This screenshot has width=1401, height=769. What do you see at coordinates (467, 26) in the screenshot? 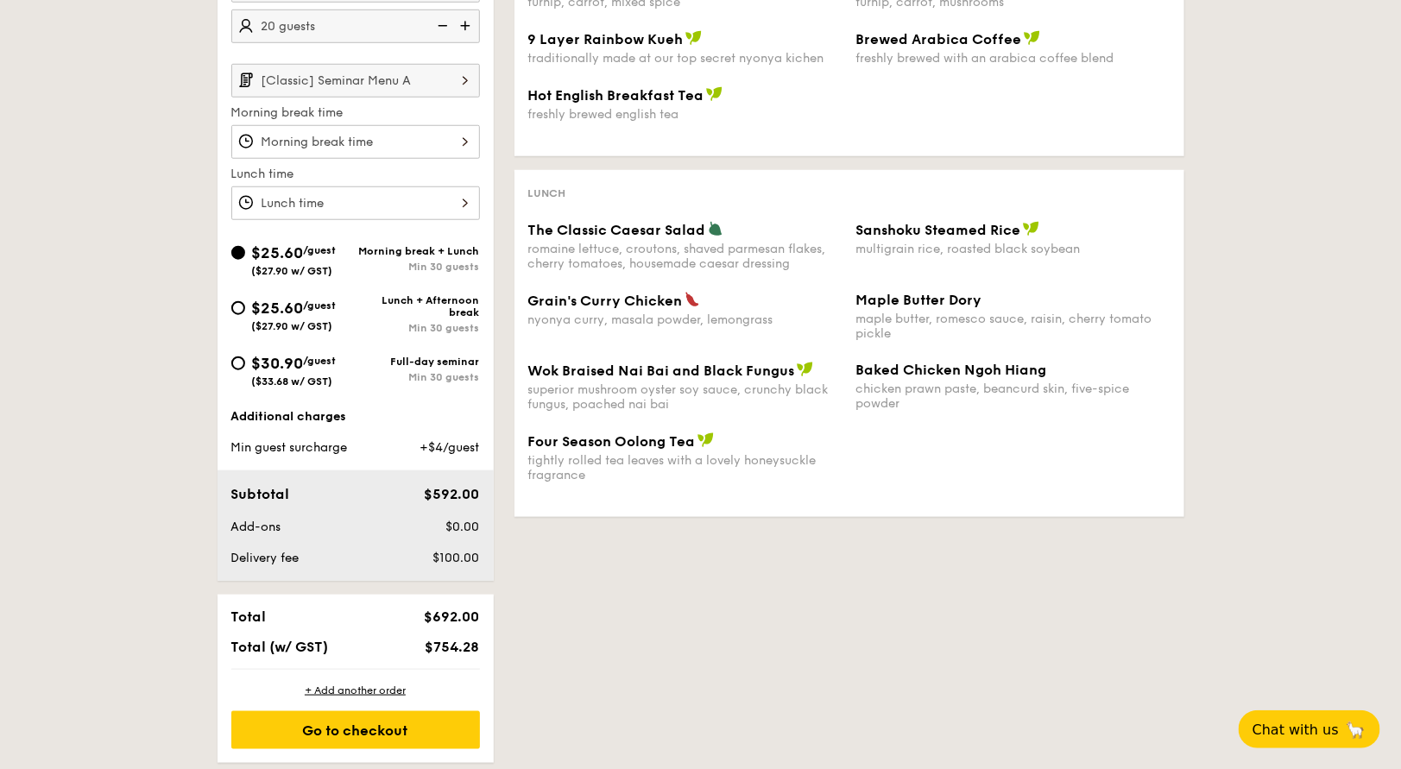
I see `img: icon-add.58712e84.svg` at bounding box center [467, 26].